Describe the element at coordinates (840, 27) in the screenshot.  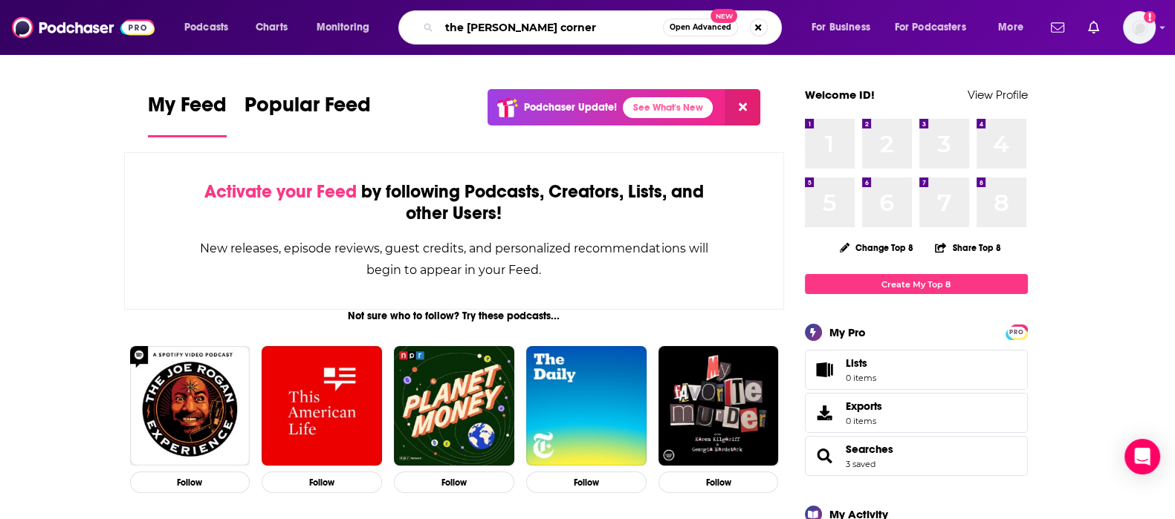
I see `span: For Business` at that location.